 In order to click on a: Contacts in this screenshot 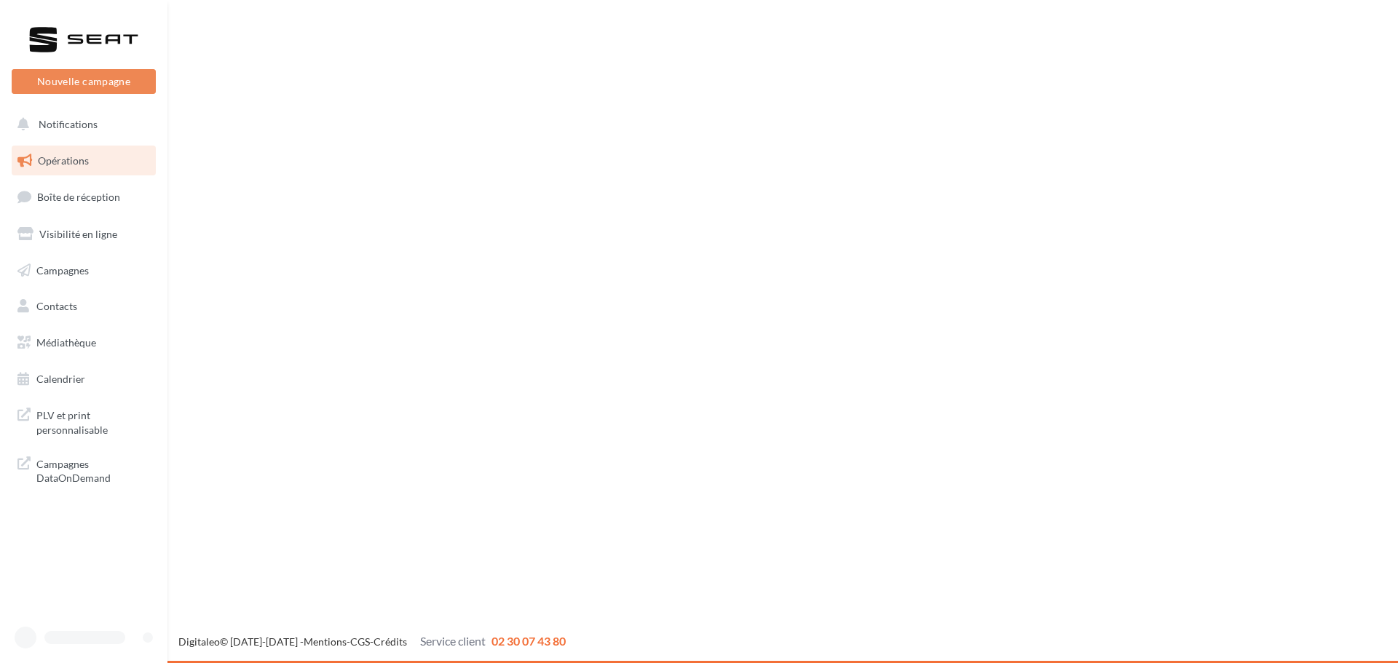, I will do `click(84, 306)`.